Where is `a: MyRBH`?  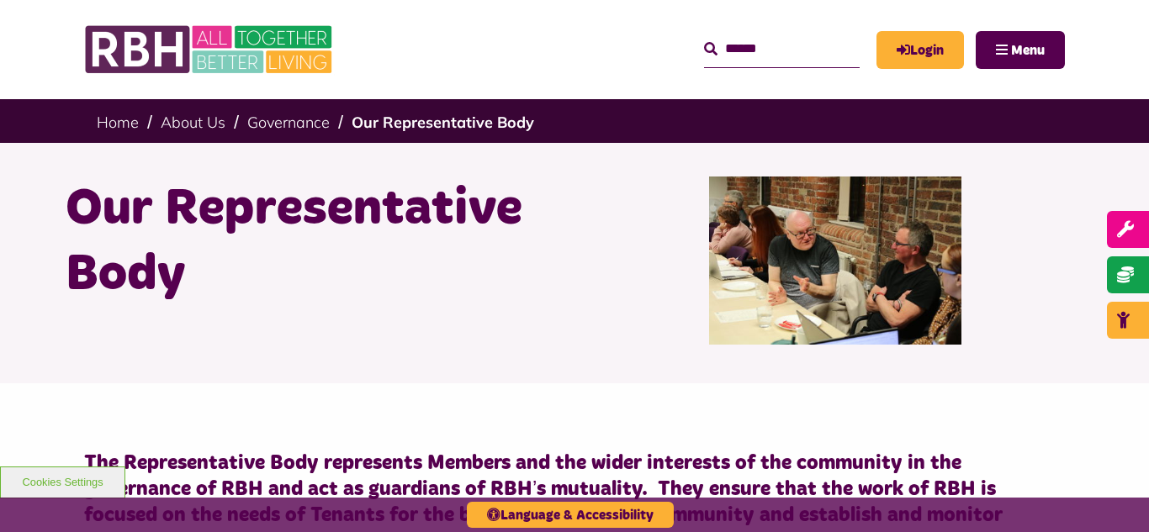 a: MyRBH is located at coordinates (920, 50).